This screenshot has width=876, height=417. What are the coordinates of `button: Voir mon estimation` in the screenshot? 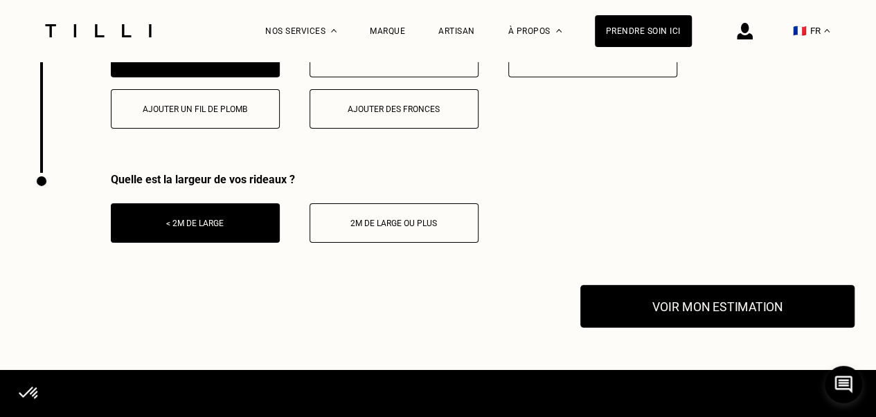 It's located at (717, 307).